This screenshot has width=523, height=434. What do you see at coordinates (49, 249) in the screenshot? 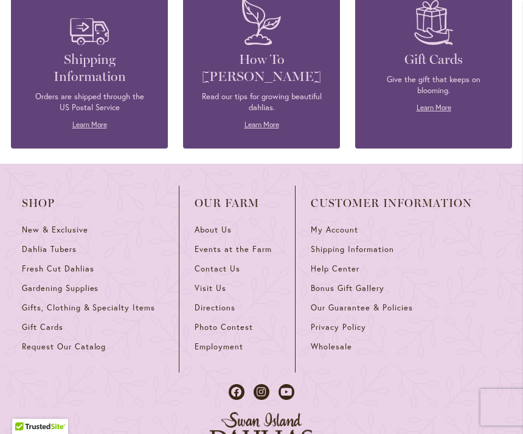
I see `span: Dahlia Tubers` at bounding box center [49, 249].